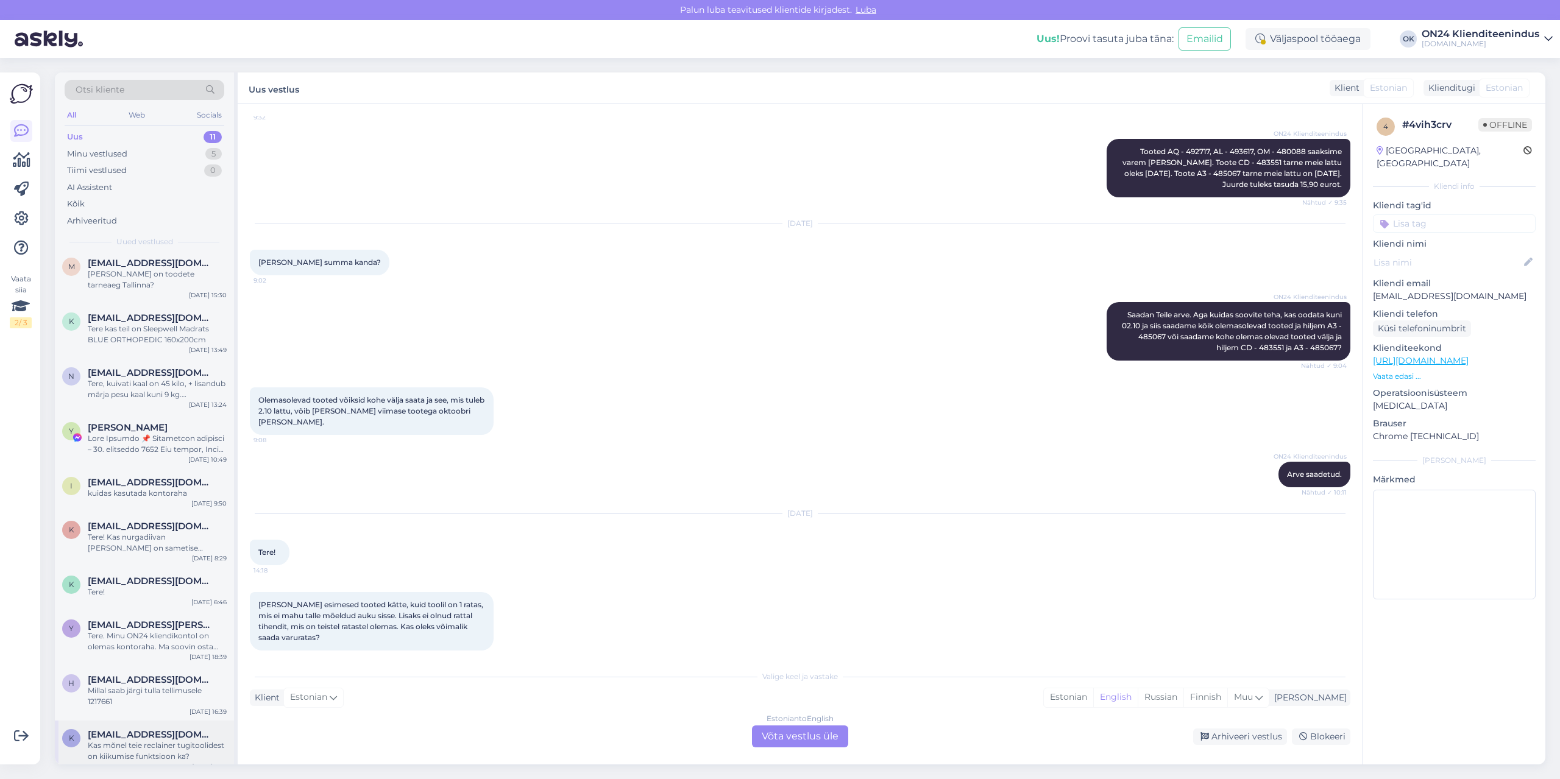 This screenshot has width=1560, height=779. What do you see at coordinates (1454, 423) in the screenshot?
I see `p: Brauser` at bounding box center [1454, 423].